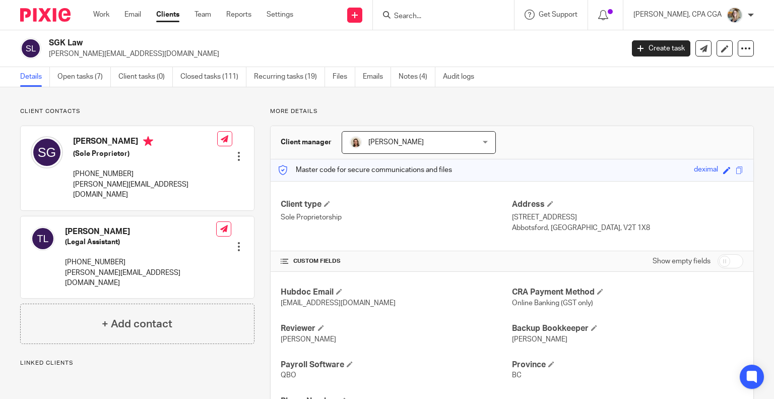  I want to click on a: Team, so click(203, 15).